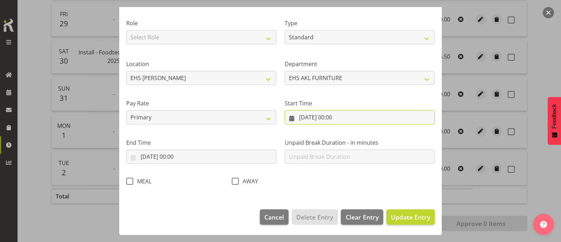  What do you see at coordinates (360, 142) in the screenshot?
I see `label: Unpaid Break Duration - in minutes` at bounding box center [360, 142].